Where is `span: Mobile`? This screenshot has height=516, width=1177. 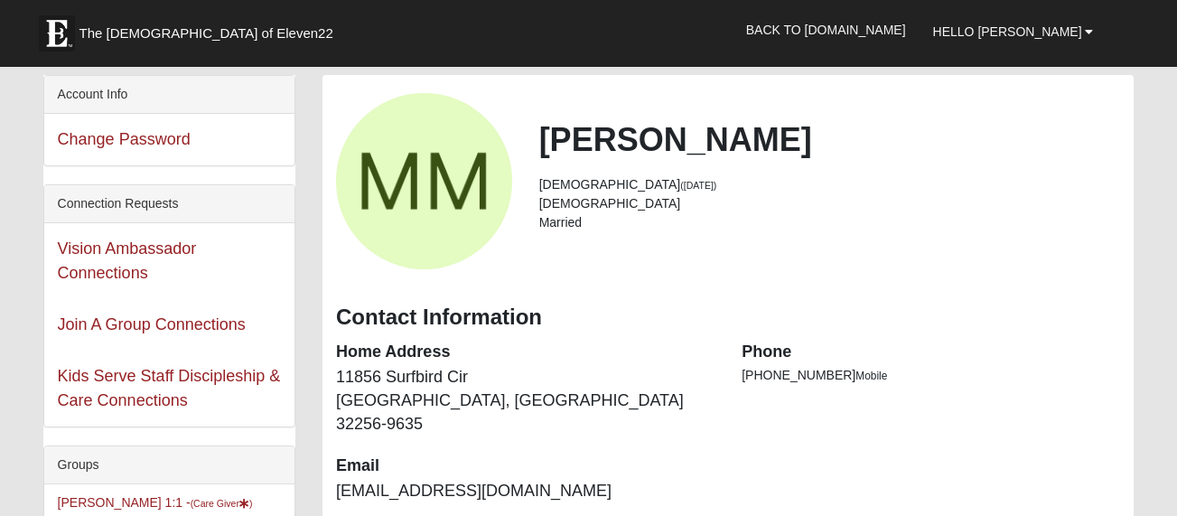
span: Mobile is located at coordinates (871, 376).